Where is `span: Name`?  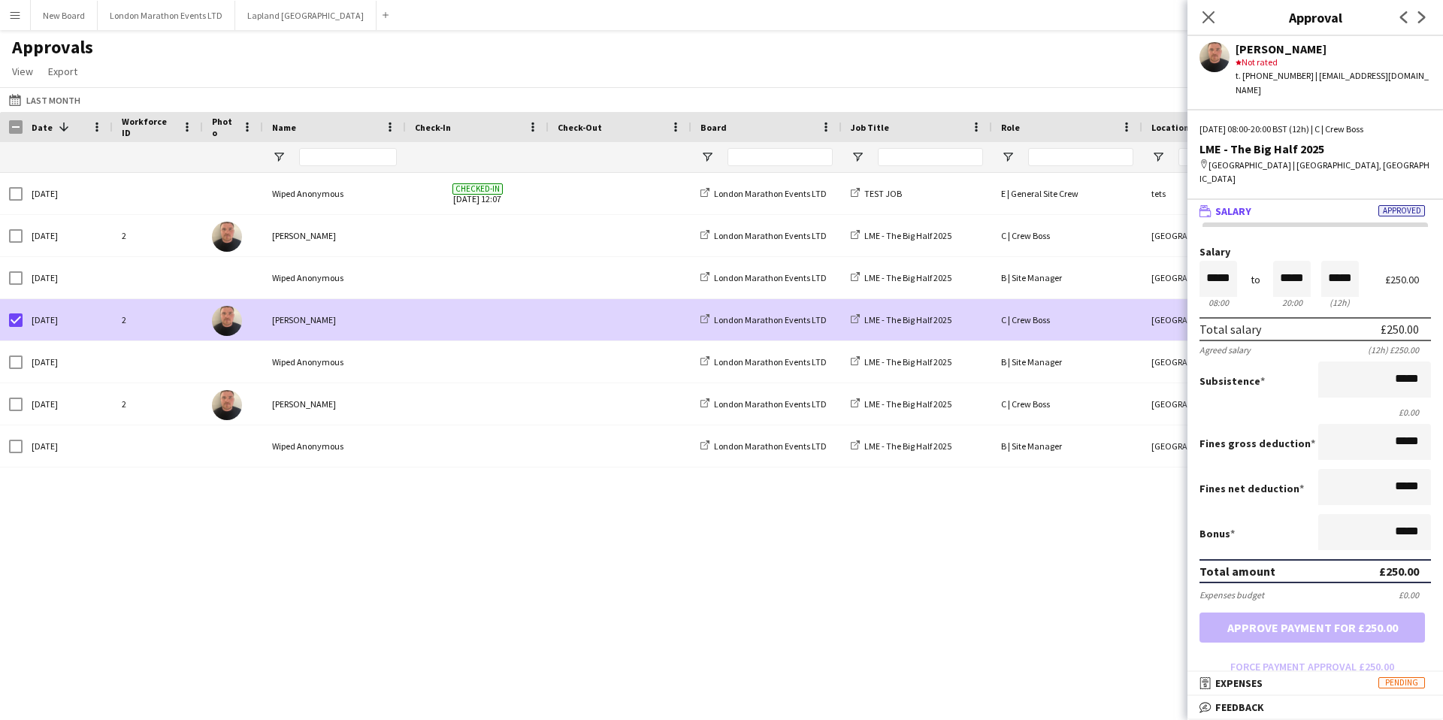 span: Name is located at coordinates (284, 127).